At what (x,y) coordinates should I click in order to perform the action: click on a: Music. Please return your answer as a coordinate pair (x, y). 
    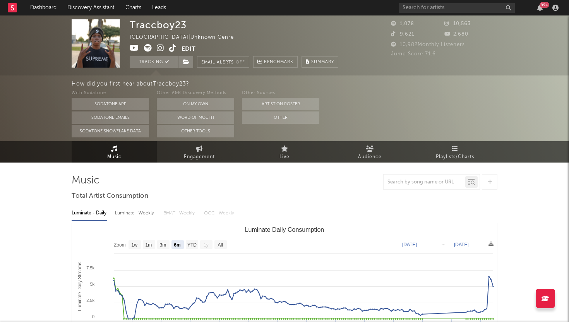
    Looking at the image, I should click on (114, 152).